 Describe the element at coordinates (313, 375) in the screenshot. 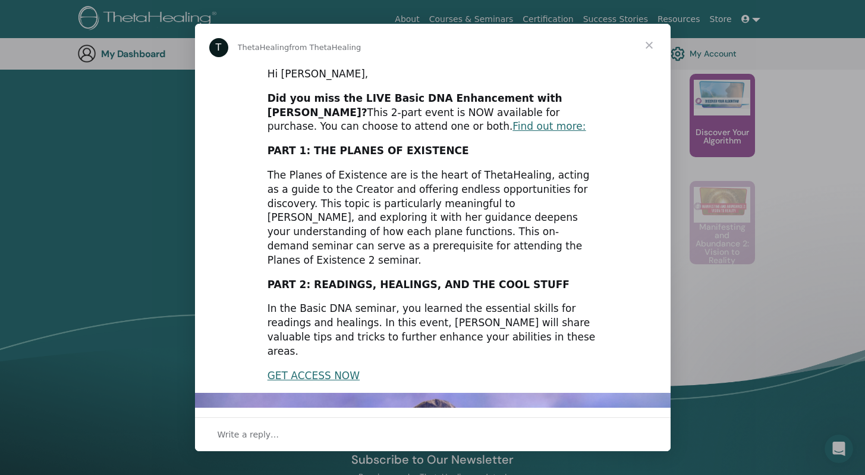

I see `a: GET ACCESS NOW` at that location.